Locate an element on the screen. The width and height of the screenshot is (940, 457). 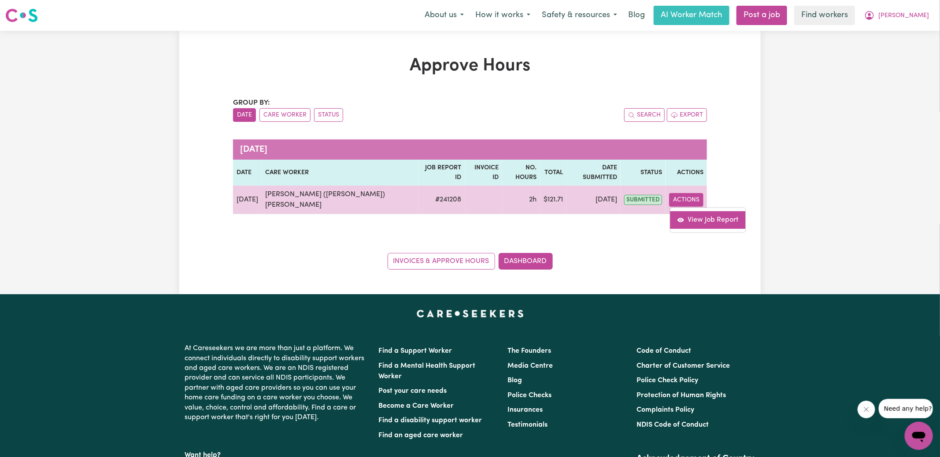
a: Dashboard is located at coordinates (525, 262).